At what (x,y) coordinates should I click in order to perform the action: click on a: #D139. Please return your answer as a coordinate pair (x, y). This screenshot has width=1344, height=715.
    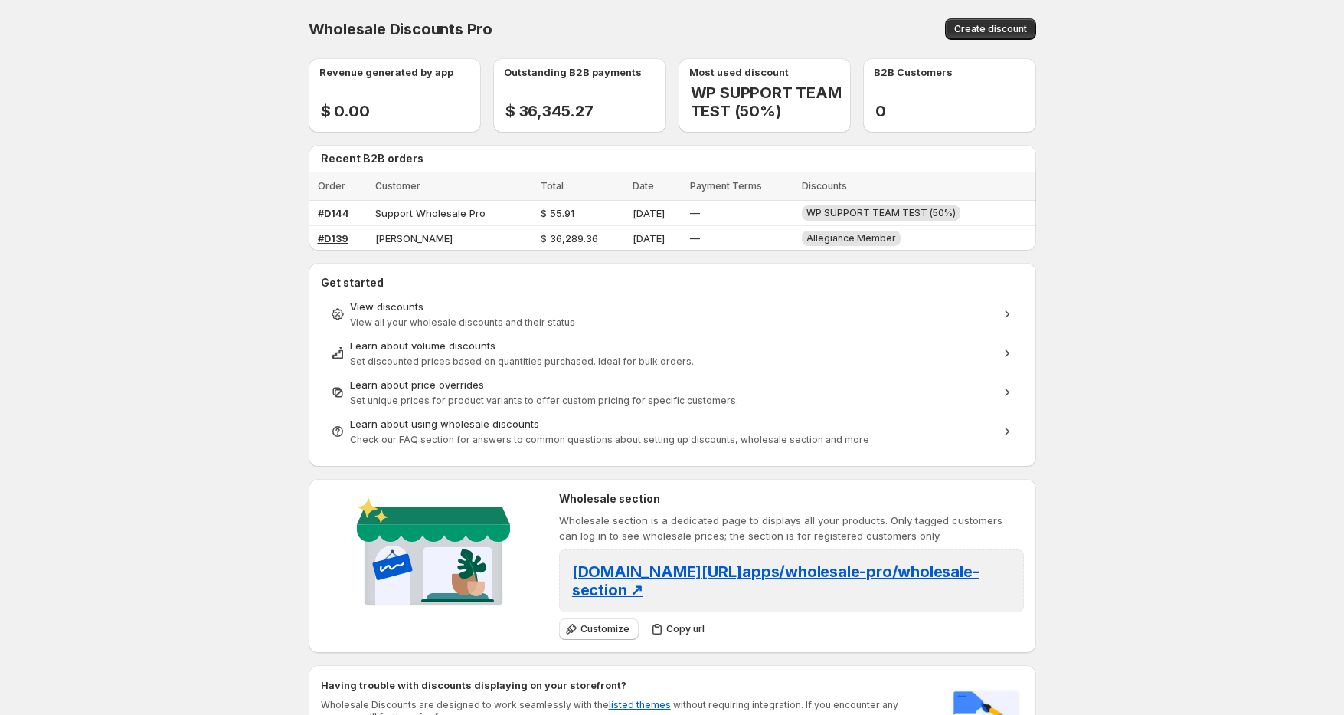
    Looking at the image, I should click on (333, 238).